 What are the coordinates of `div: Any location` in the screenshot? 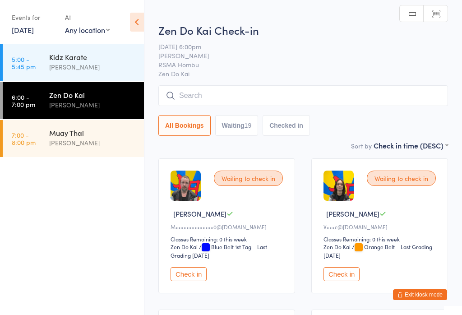 It's located at (87, 30).